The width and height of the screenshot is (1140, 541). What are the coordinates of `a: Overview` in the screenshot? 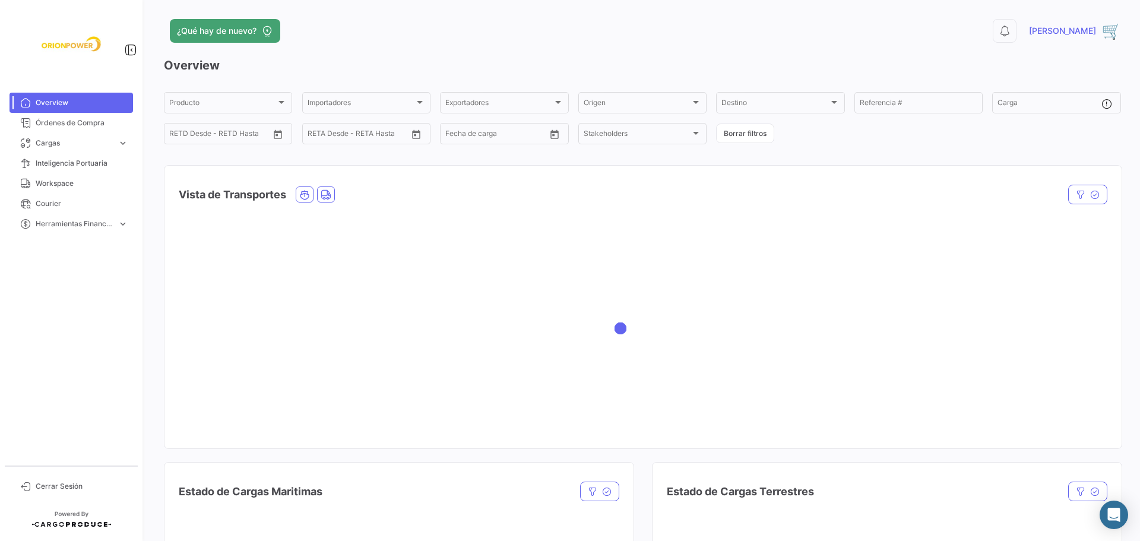 It's located at (71, 103).